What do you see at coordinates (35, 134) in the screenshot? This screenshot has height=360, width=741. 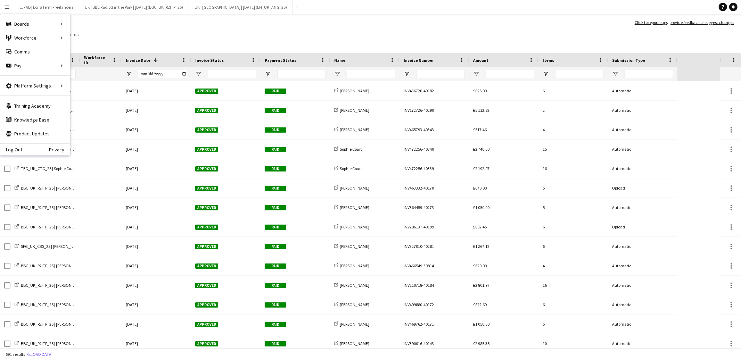 I see `a: Product Updates` at bounding box center [35, 134].